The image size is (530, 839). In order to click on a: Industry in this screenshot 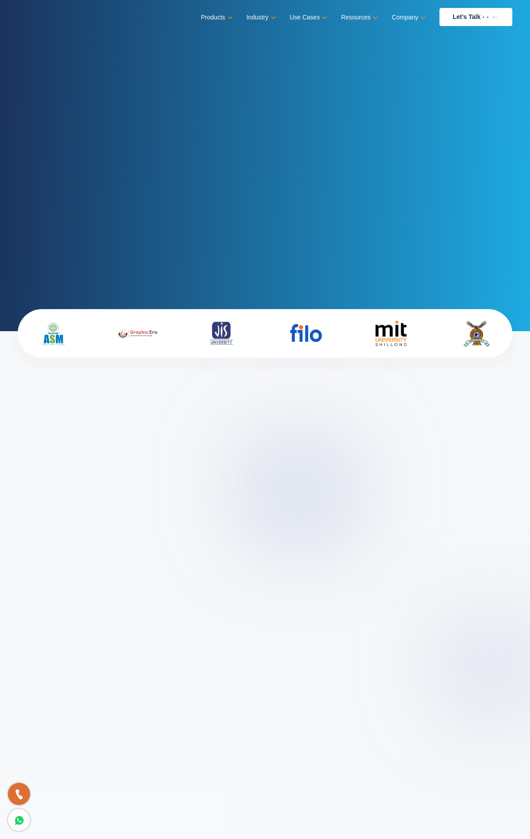, I will do `click(260, 17)`.